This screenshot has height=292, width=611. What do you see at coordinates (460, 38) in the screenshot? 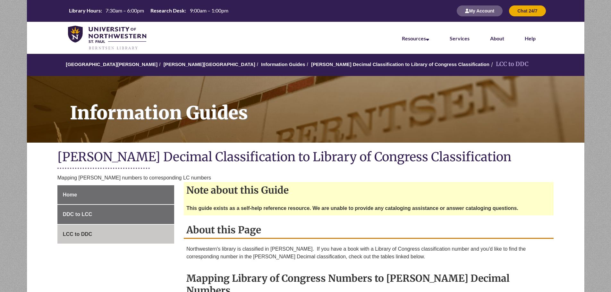
I see `a: Services` at bounding box center [460, 38].